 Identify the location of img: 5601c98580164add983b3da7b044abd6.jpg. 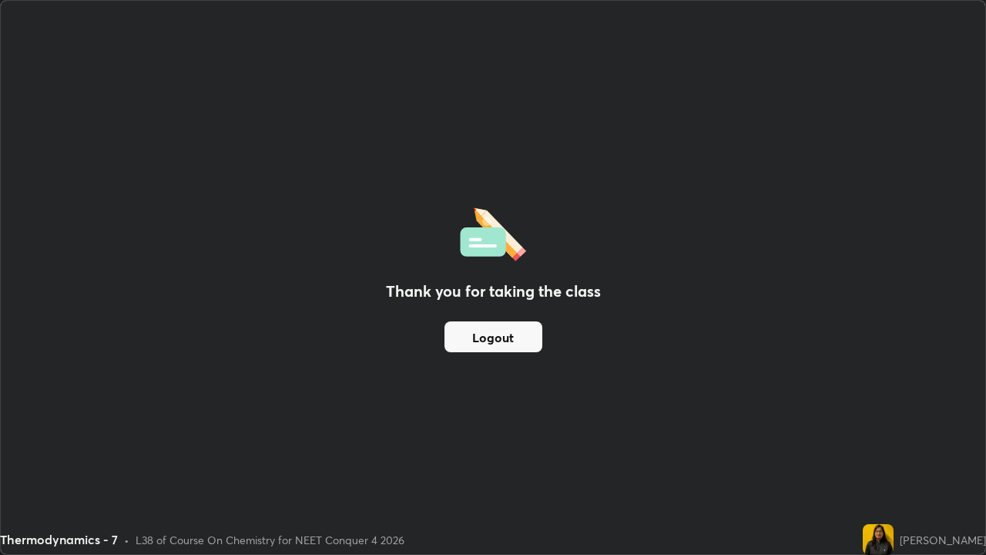
(878, 539).